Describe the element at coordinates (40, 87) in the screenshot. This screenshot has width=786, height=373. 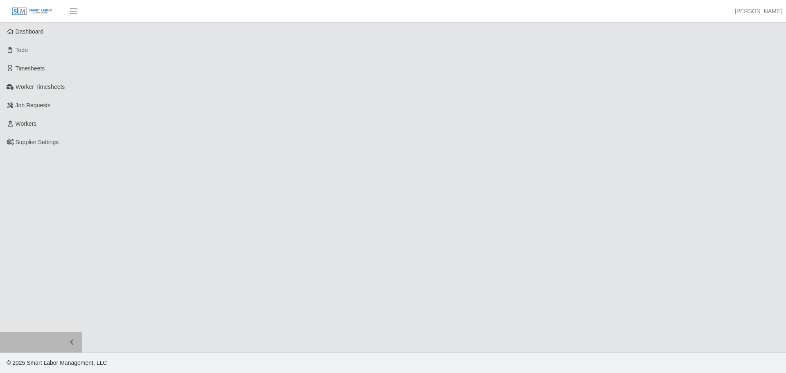
I see `span: Worker Timesheets` at that location.